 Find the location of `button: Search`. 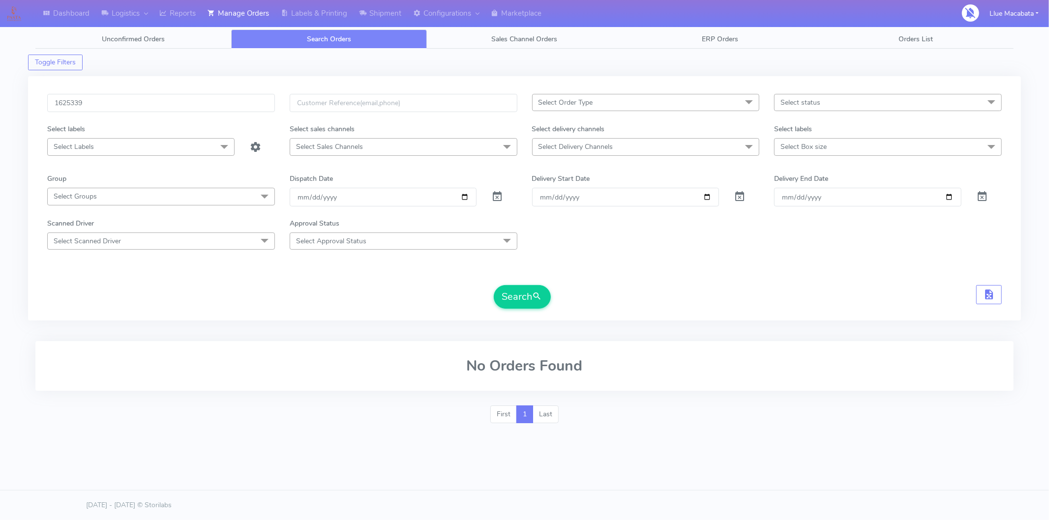

button: Search is located at coordinates (522, 297).